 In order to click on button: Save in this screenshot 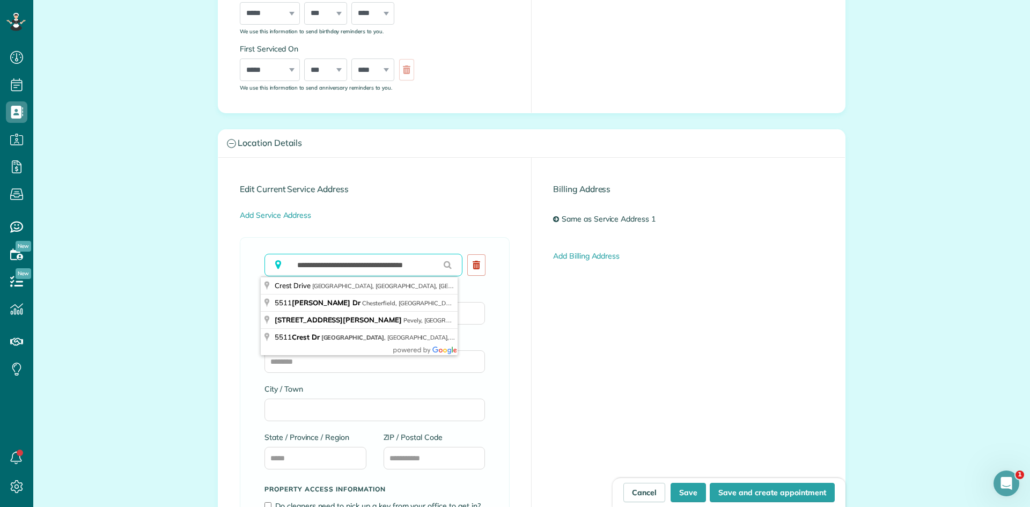, I will do `click(688, 492)`.